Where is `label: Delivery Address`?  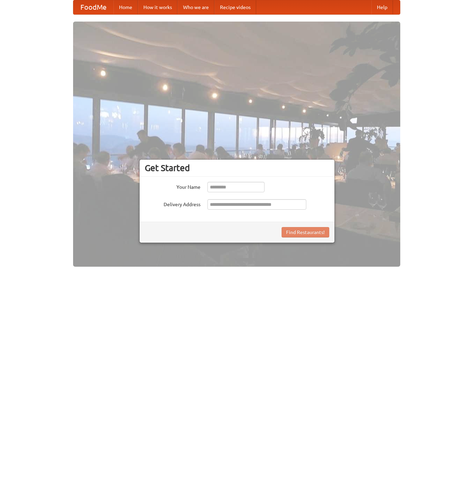
label: Delivery Address is located at coordinates (172, 203).